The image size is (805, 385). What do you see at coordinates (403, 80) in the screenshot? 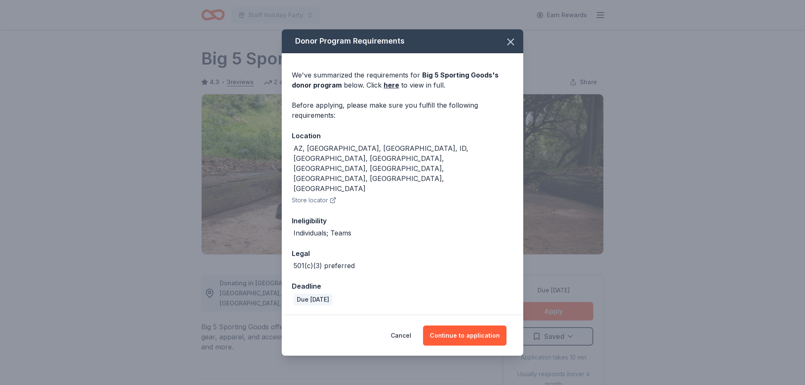
I see `div: We've summarized the requirements for below. Click to view in full.` at bounding box center [403, 80].